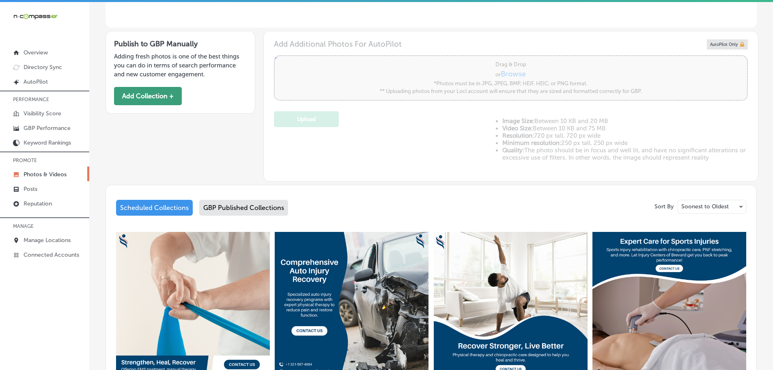  What do you see at coordinates (36, 52) in the screenshot?
I see `p: Overview` at bounding box center [36, 52].